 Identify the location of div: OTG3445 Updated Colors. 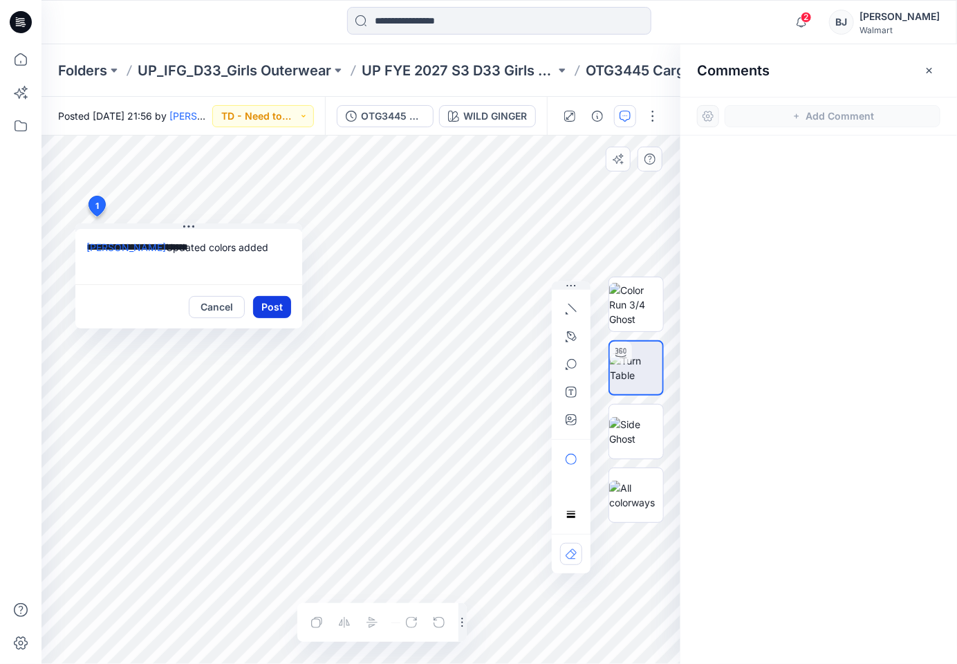
(393, 116).